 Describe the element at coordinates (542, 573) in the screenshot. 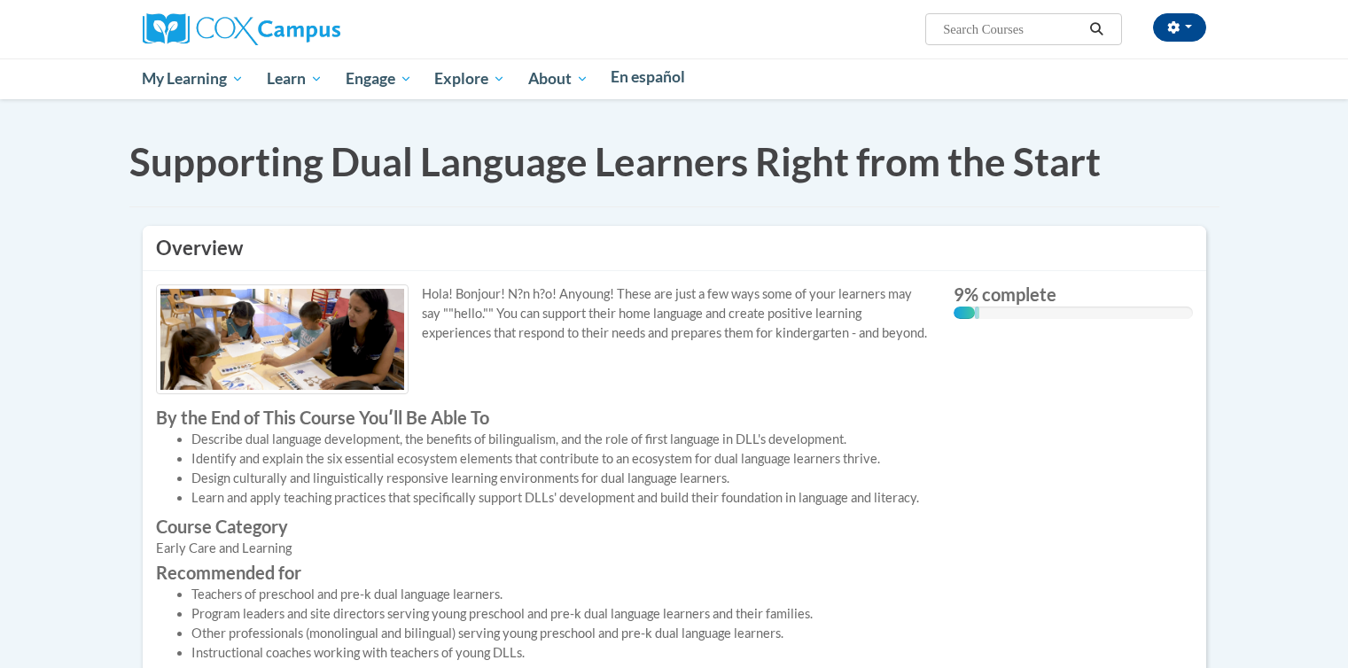

I see `label: Recommended for` at that location.